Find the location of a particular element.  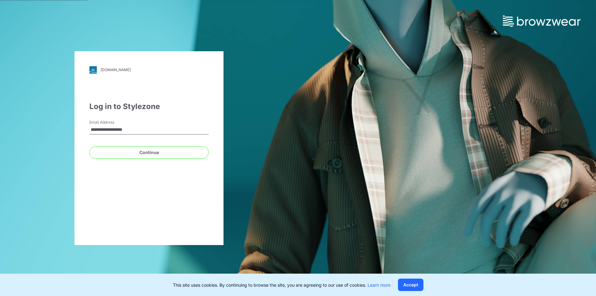

label: Email Address is located at coordinates (111, 122).